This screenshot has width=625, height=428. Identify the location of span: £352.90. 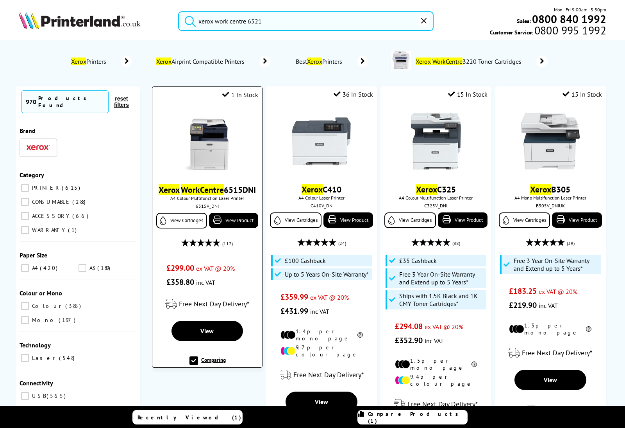
(409, 340).